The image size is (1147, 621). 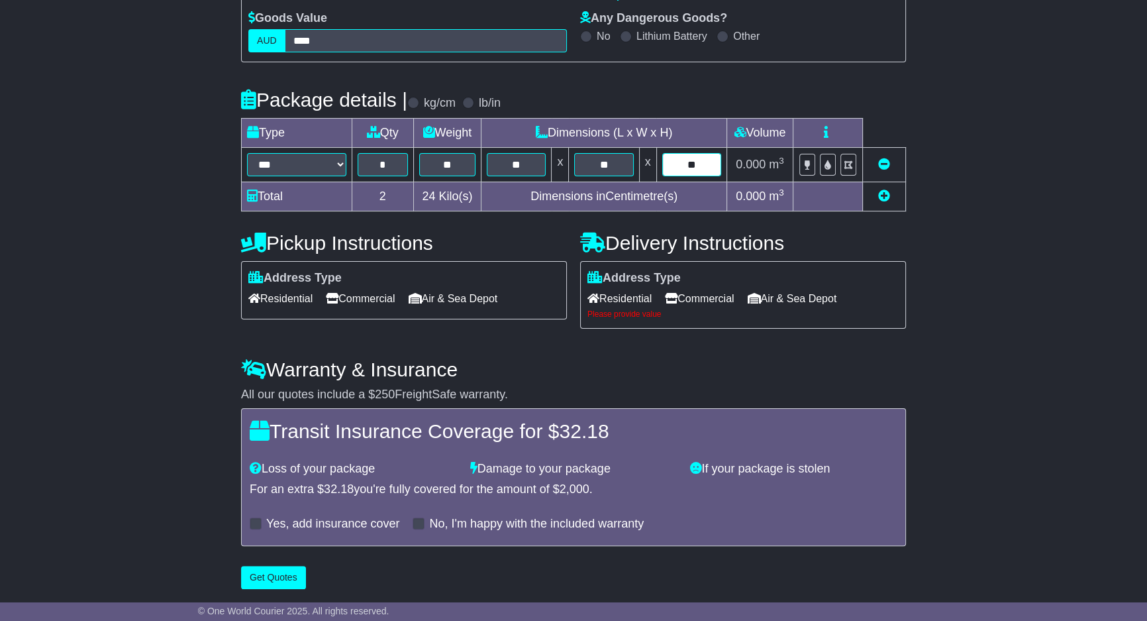 What do you see at coordinates (385, 394) in the screenshot?
I see `span: 250` at bounding box center [385, 394].